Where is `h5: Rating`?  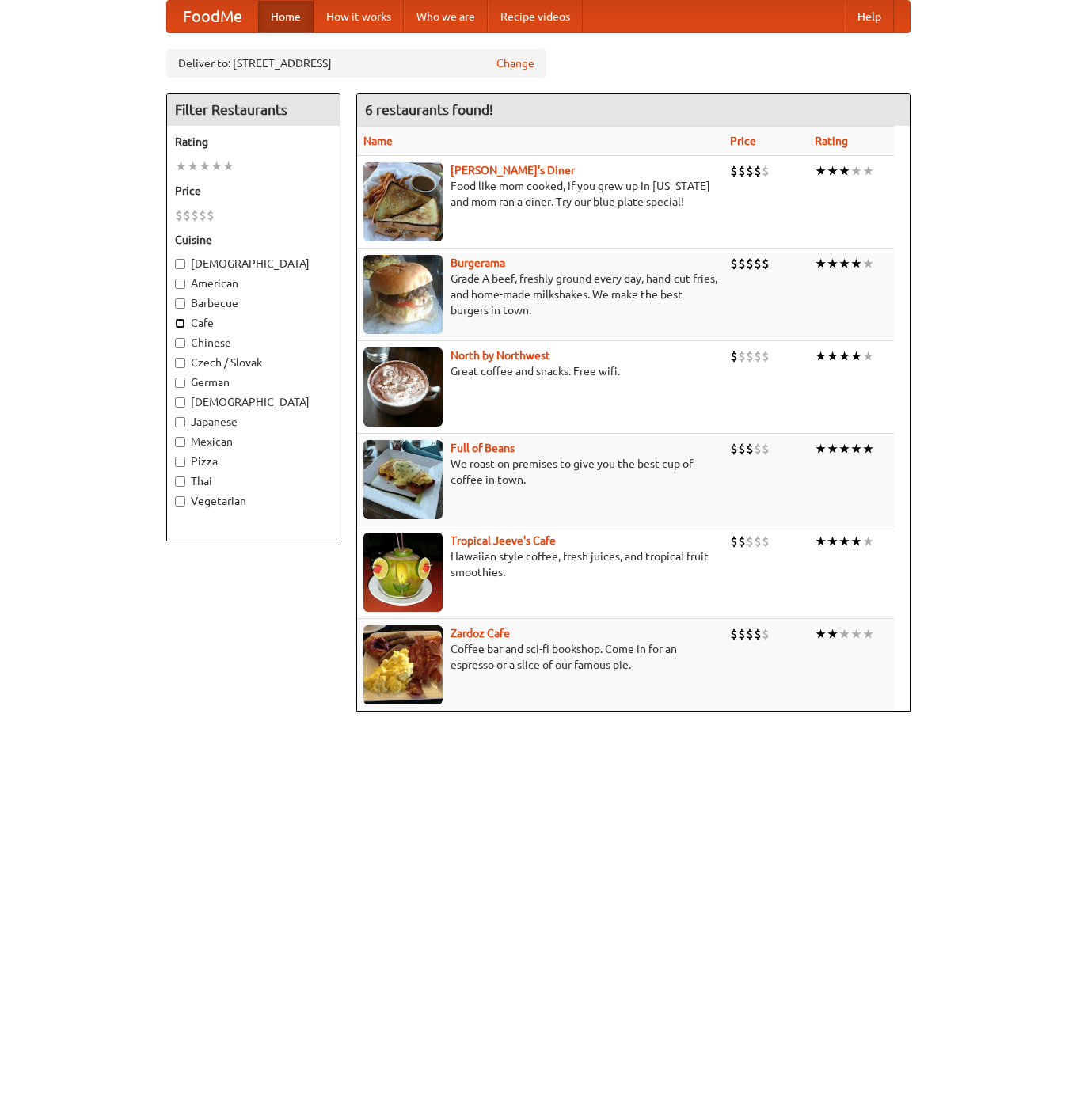
h5: Rating is located at coordinates (254, 141).